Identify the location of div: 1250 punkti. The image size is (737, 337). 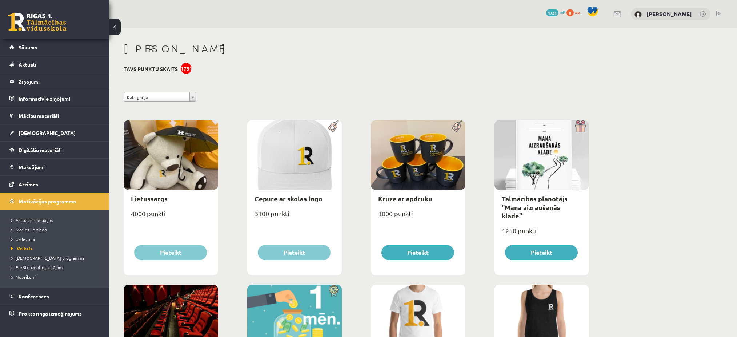
(542, 233).